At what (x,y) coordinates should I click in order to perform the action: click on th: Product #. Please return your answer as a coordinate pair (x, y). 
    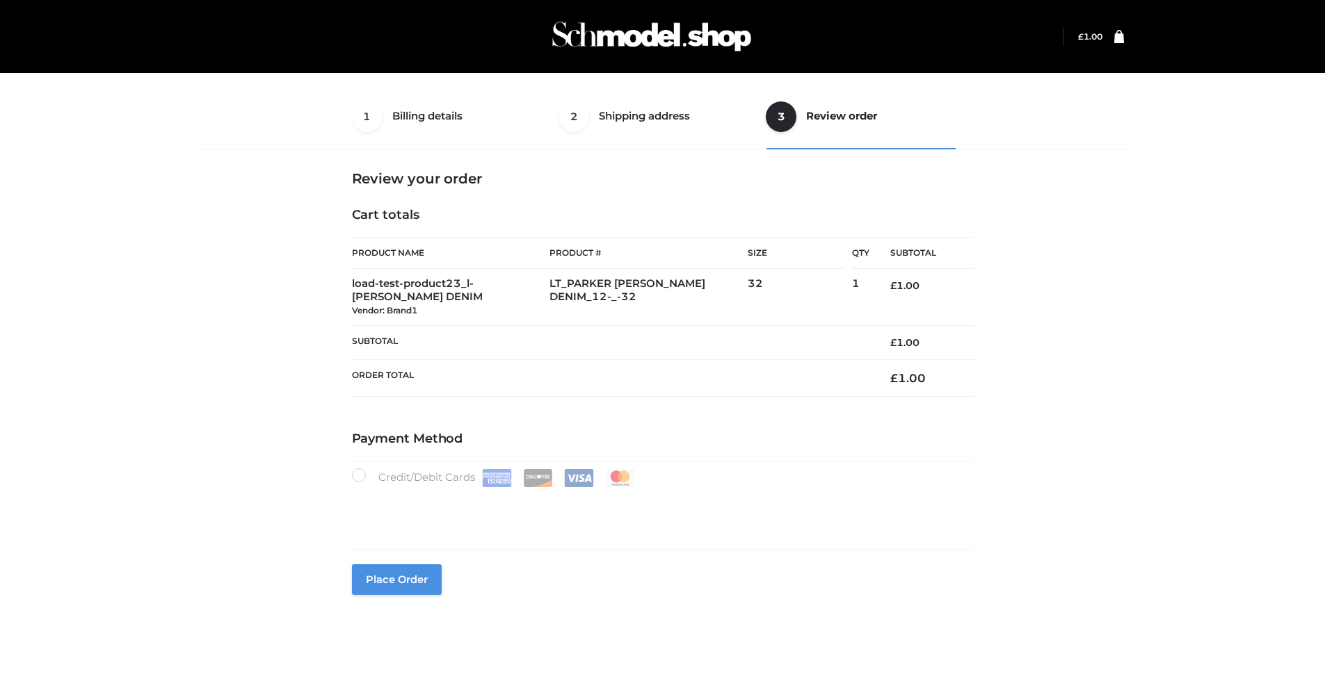
    Looking at the image, I should click on (648, 253).